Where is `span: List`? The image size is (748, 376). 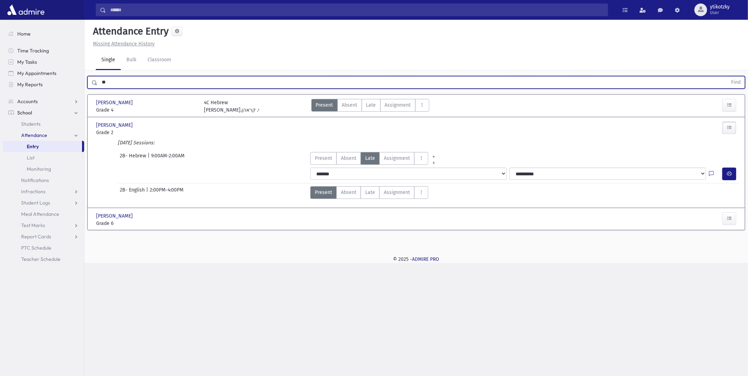
span: List is located at coordinates (31, 158).